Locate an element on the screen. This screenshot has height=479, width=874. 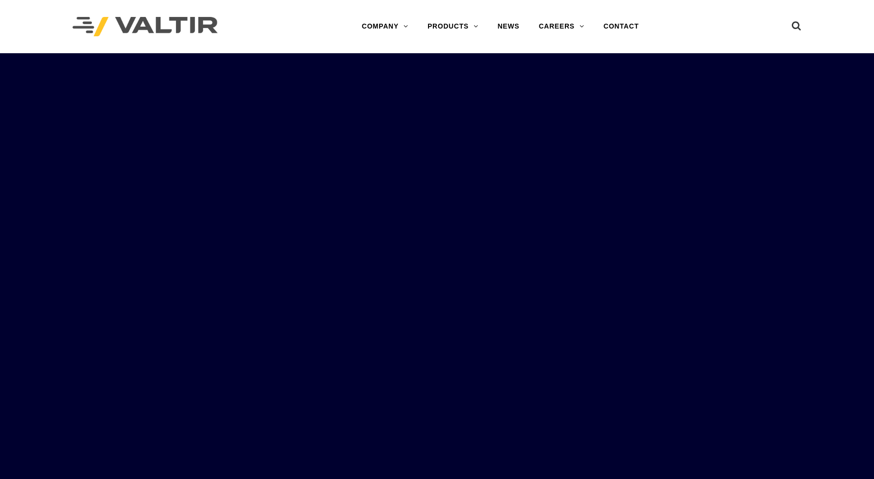
img: Valtir is located at coordinates (145, 27).